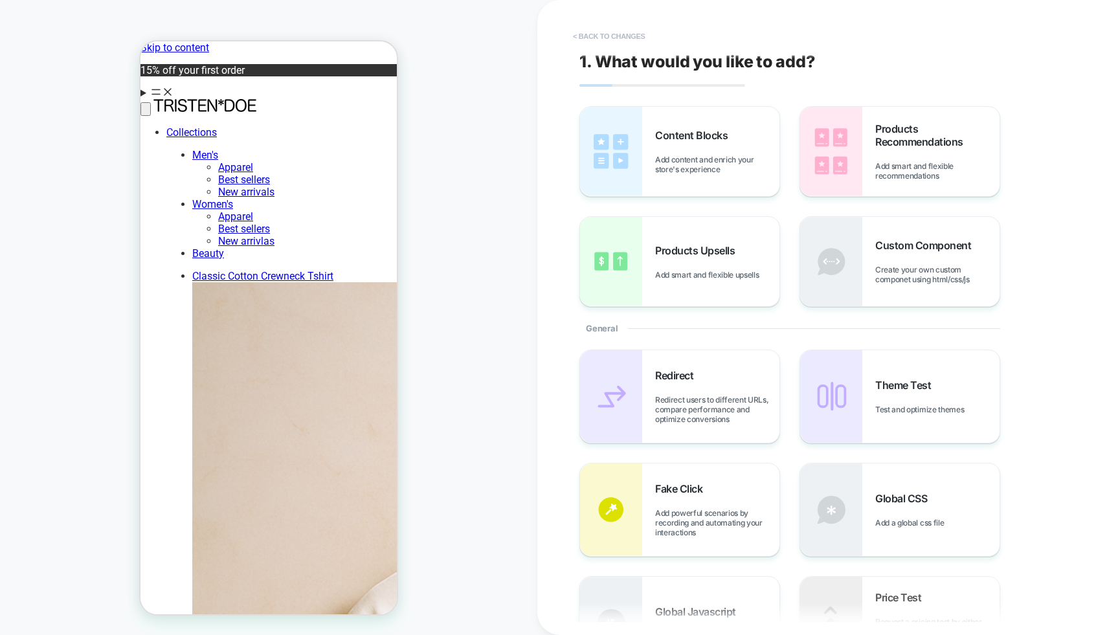 The height and width of the screenshot is (635, 1107). What do you see at coordinates (904, 498) in the screenshot?
I see `span: Global CSS` at bounding box center [904, 498].